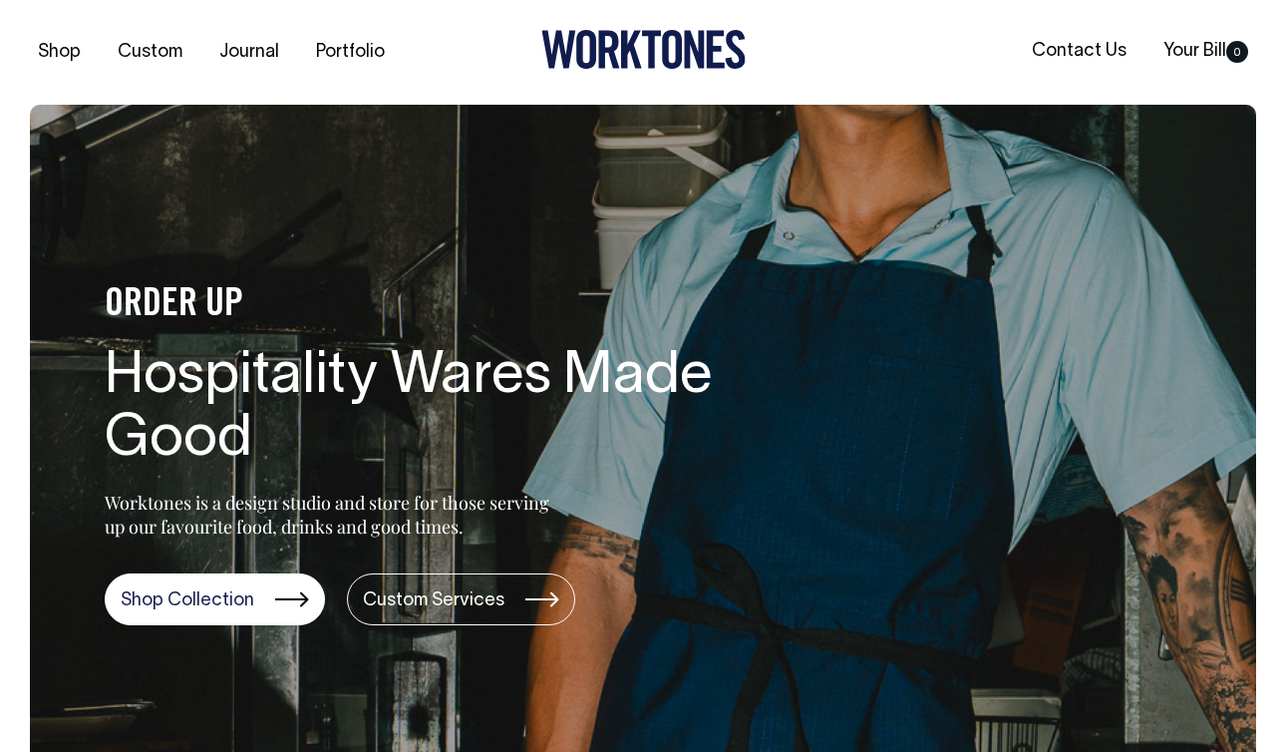 The height and width of the screenshot is (752, 1286). Describe the element at coordinates (1238, 52) in the screenshot. I see `span: 0` at that location.